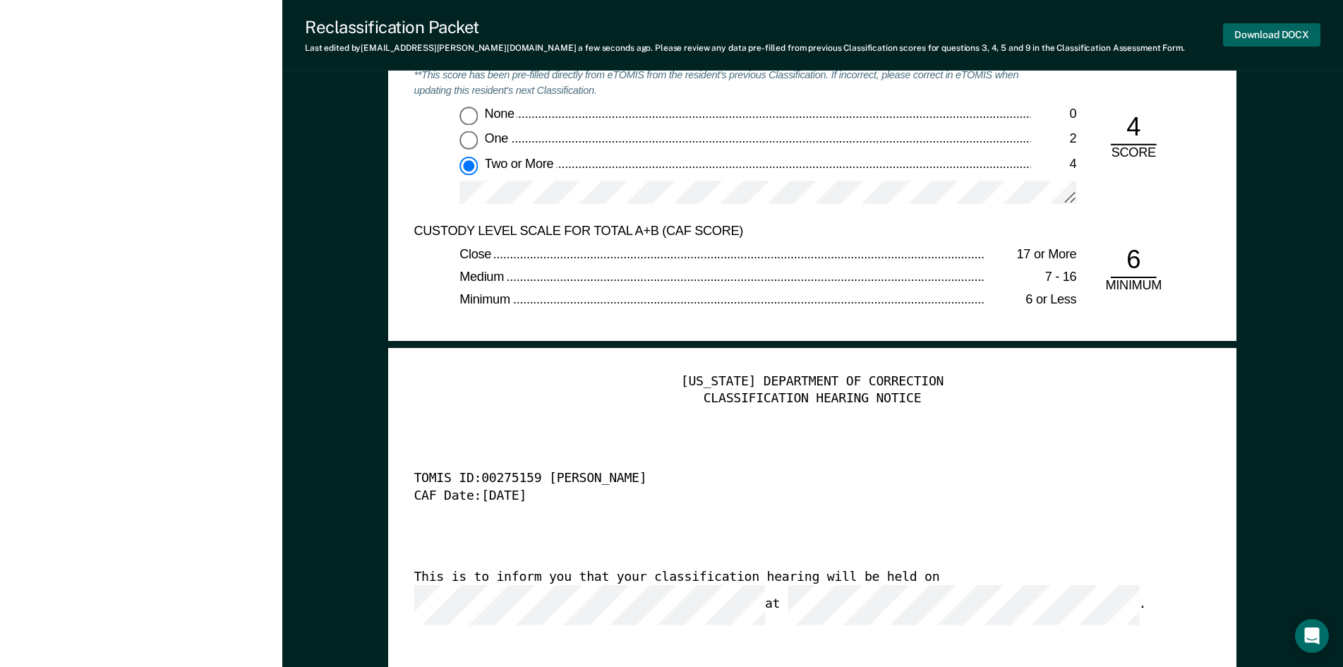 This screenshot has height=667, width=1343. What do you see at coordinates (520, 163) in the screenshot?
I see `span: Two or More` at bounding box center [520, 163].